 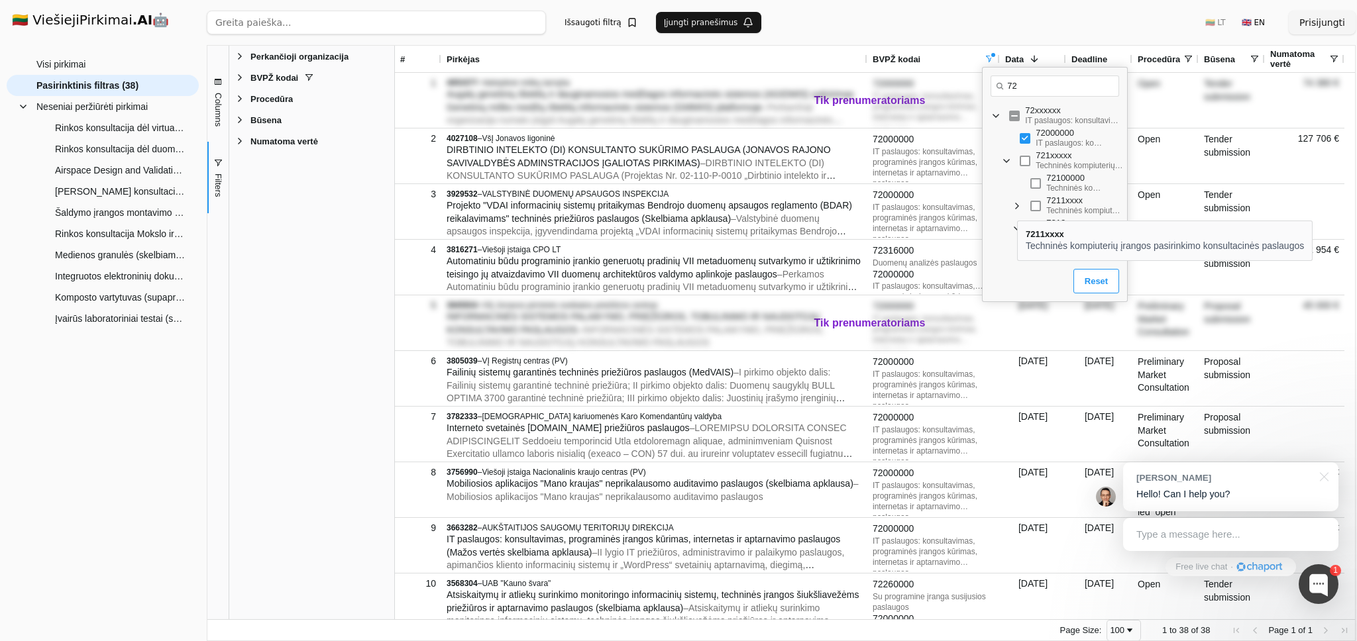 I want to click on span: Page, so click(x=1278, y=630).